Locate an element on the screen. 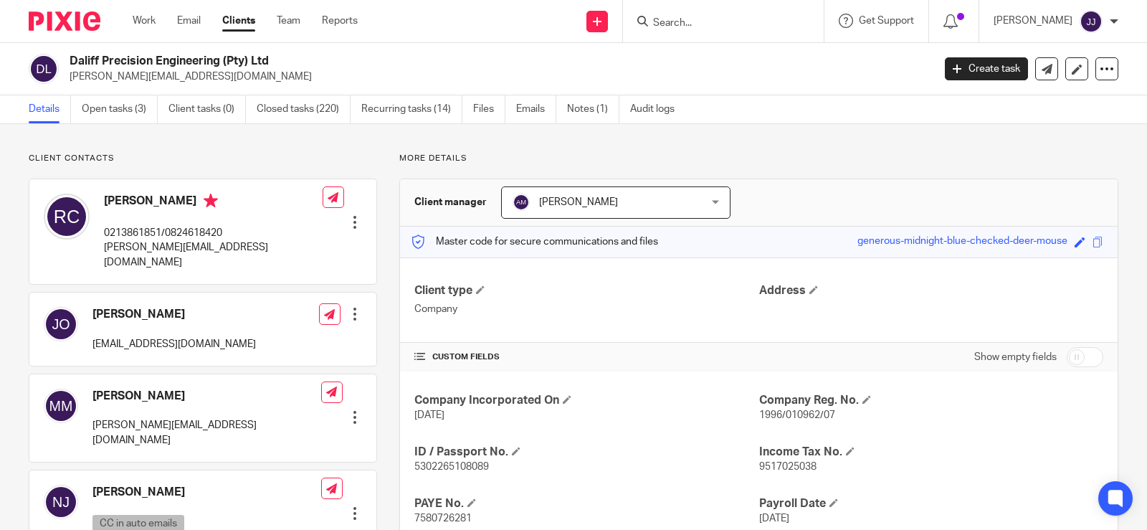  a: Closed tasks (220) is located at coordinates (303, 109).